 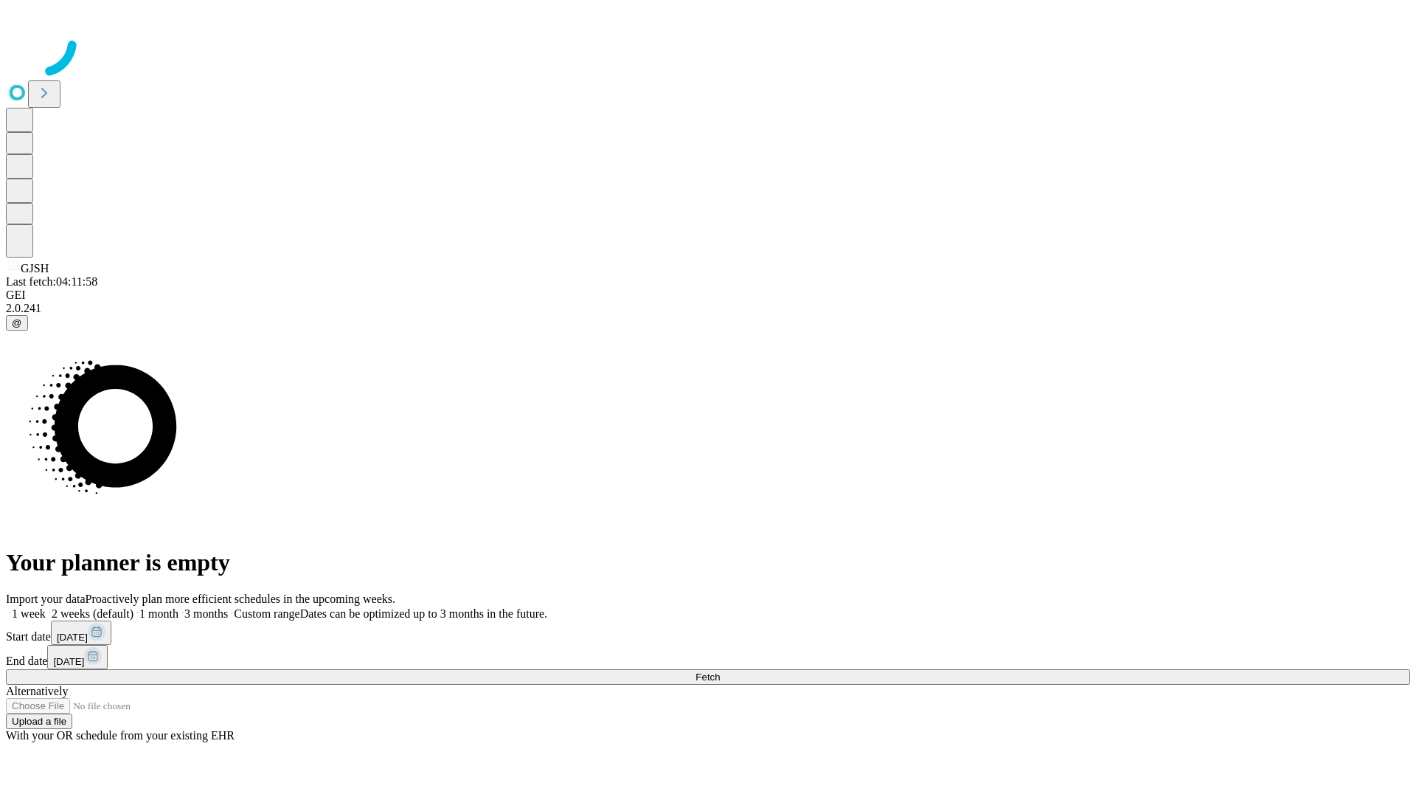 I want to click on button: Upload a file, so click(x=39, y=721).